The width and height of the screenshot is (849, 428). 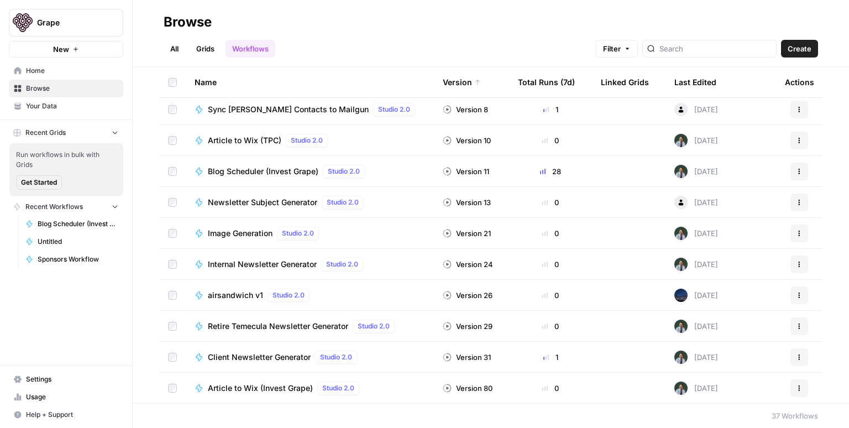 What do you see at coordinates (259, 357) in the screenshot?
I see `span: Client Newsletter Generator` at bounding box center [259, 357].